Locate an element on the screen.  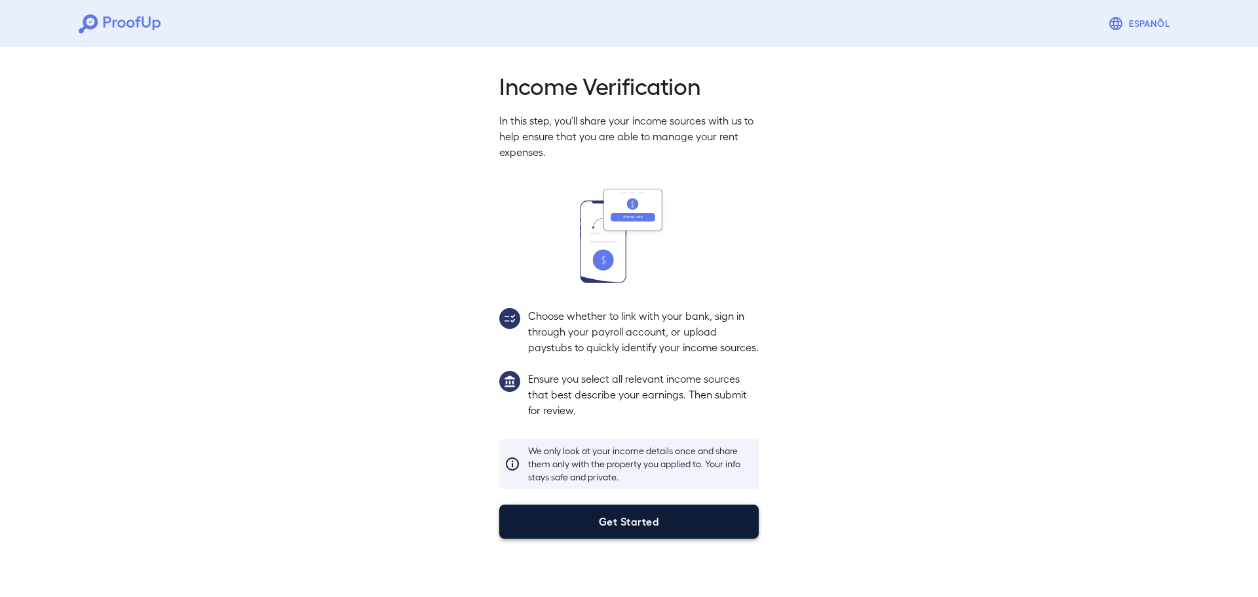
p: In this step, you'll share your income sources with us to help ensure that you are able to manage... is located at coordinates (629, 136).